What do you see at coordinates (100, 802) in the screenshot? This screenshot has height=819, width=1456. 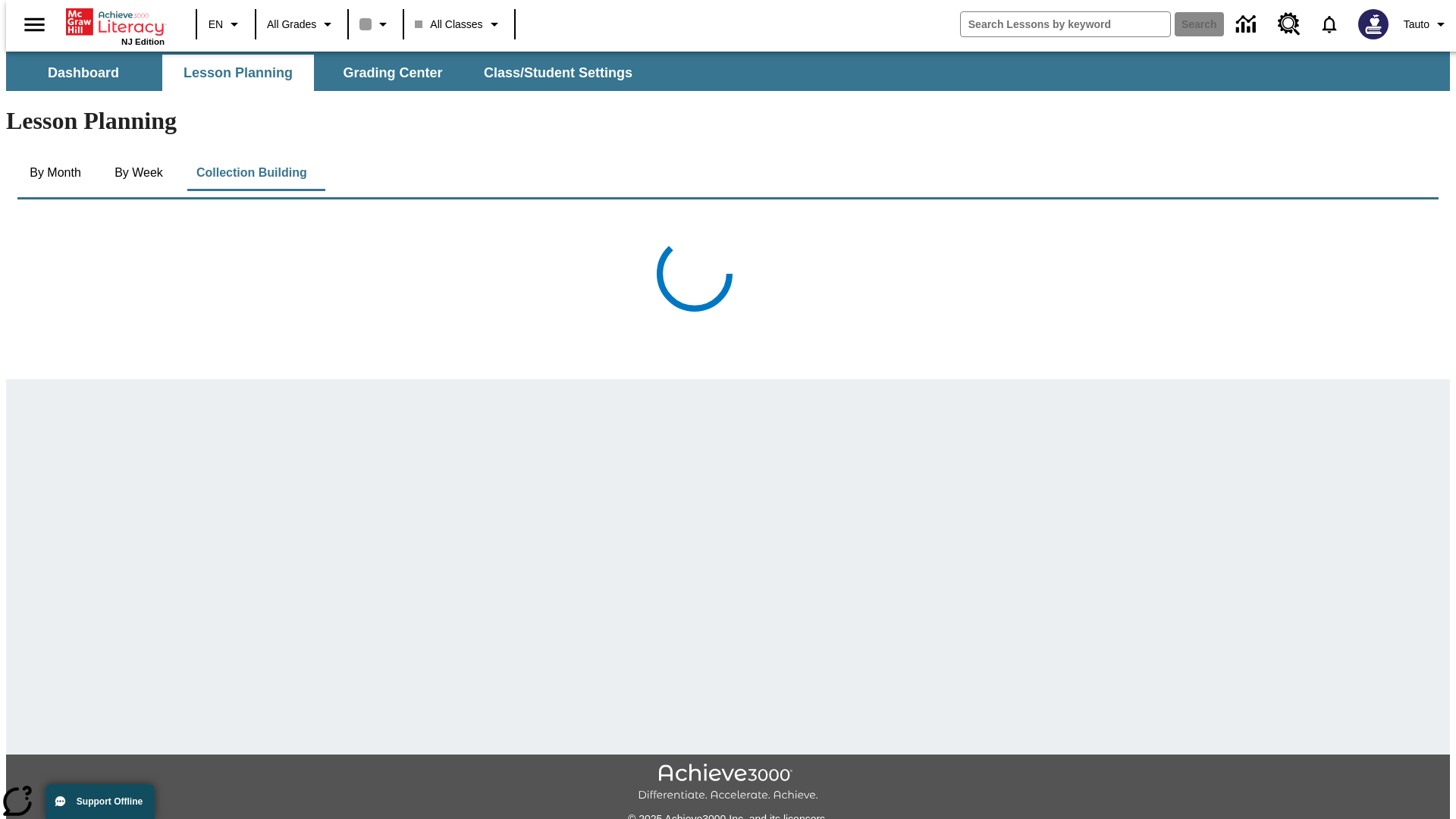 I see `button: Support Offline` at bounding box center [100, 802].